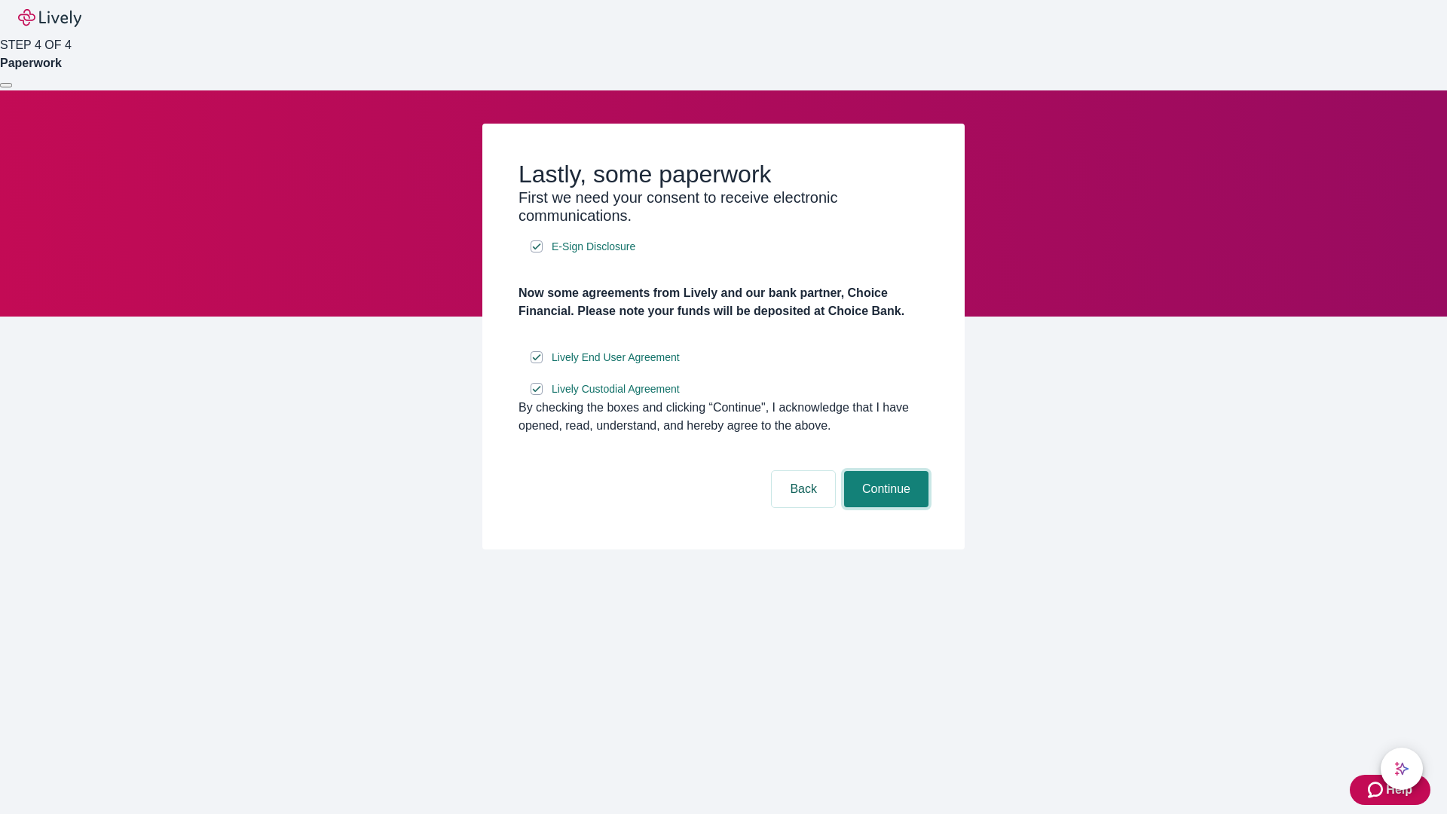 This screenshot has height=814, width=1447. What do you see at coordinates (724, 207) in the screenshot?
I see `h3: First we need your consent to receive electronic communications.` at bounding box center [724, 207].